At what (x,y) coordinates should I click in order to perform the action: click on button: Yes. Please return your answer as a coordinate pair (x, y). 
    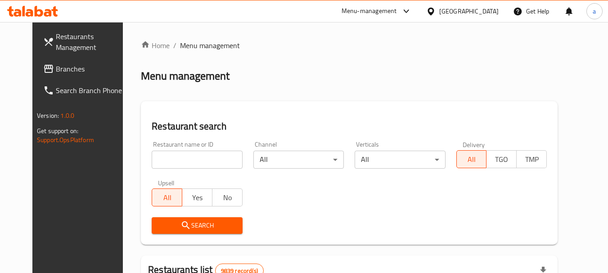
    Looking at the image, I should click on (197, 198).